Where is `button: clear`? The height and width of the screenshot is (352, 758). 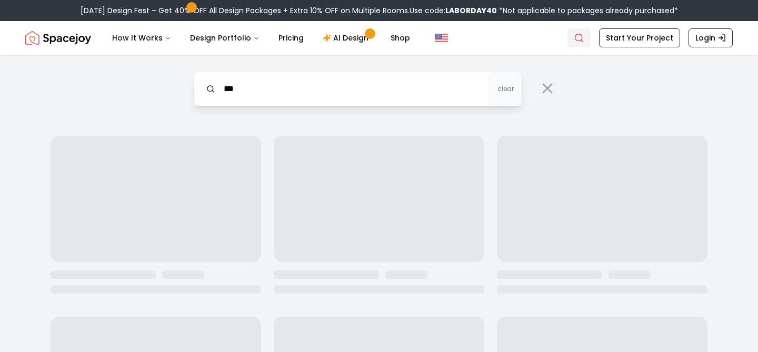
button: clear is located at coordinates (505, 89).